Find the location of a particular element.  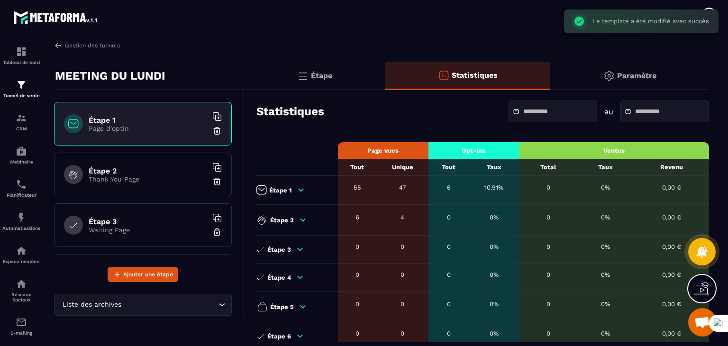

img: logo is located at coordinates (56, 17).